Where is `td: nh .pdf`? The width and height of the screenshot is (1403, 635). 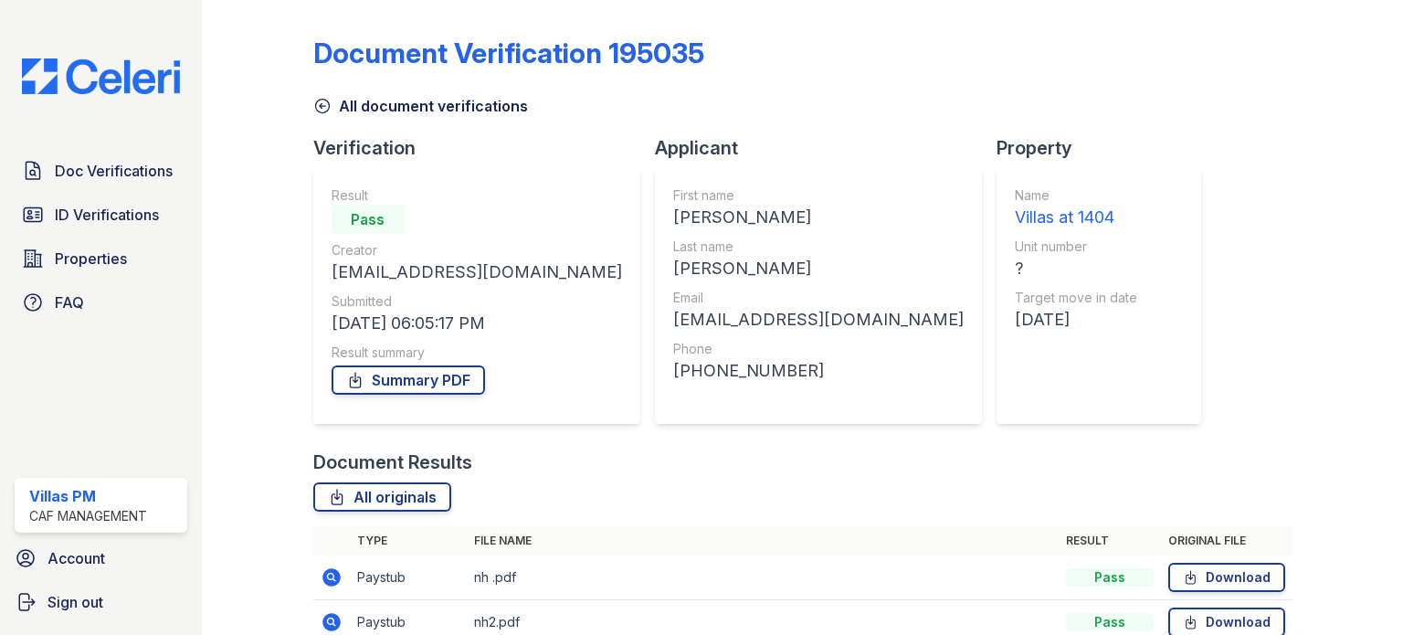
td: nh .pdf is located at coordinates (763, 577).